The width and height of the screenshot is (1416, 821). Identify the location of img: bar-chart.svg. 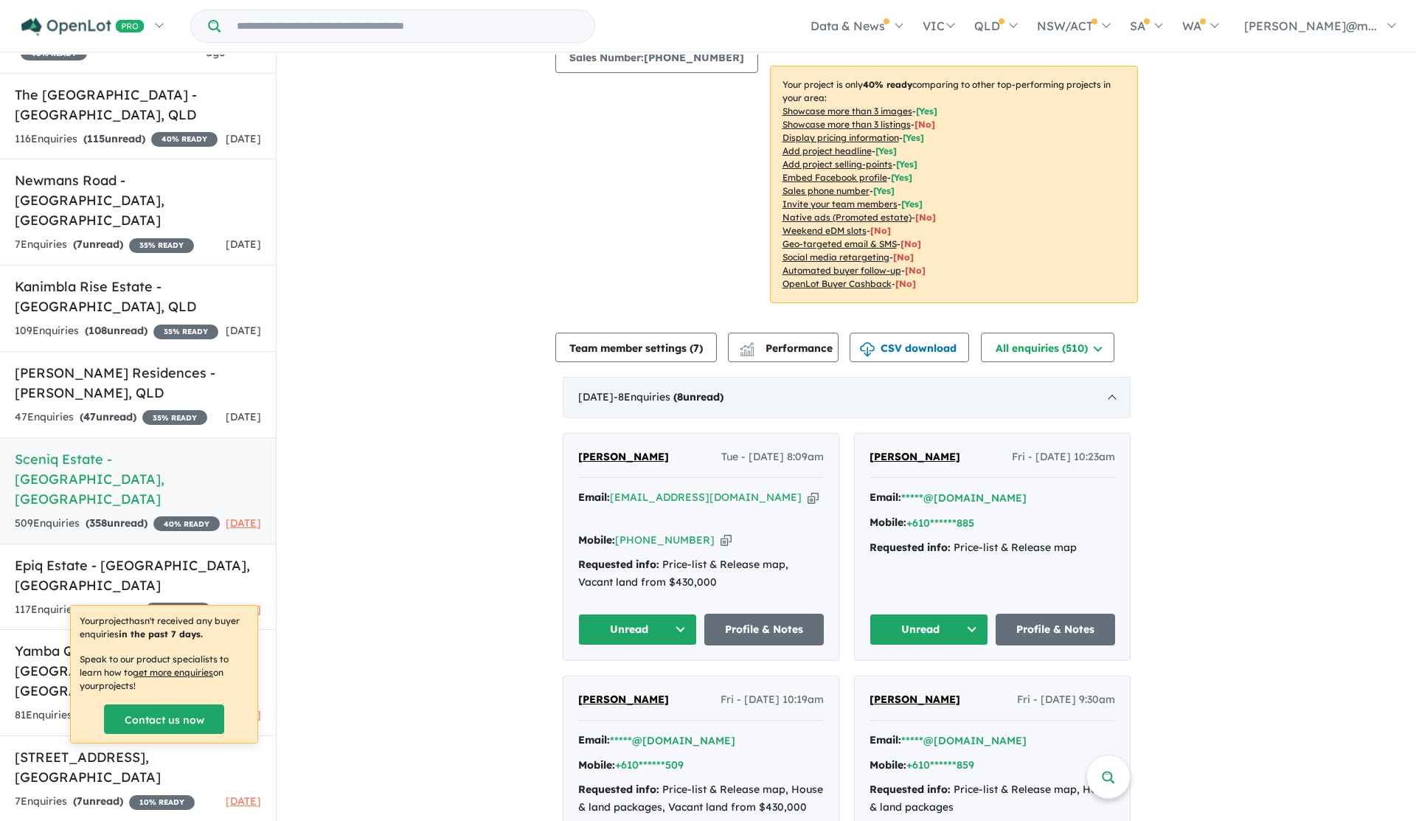
(747, 351).